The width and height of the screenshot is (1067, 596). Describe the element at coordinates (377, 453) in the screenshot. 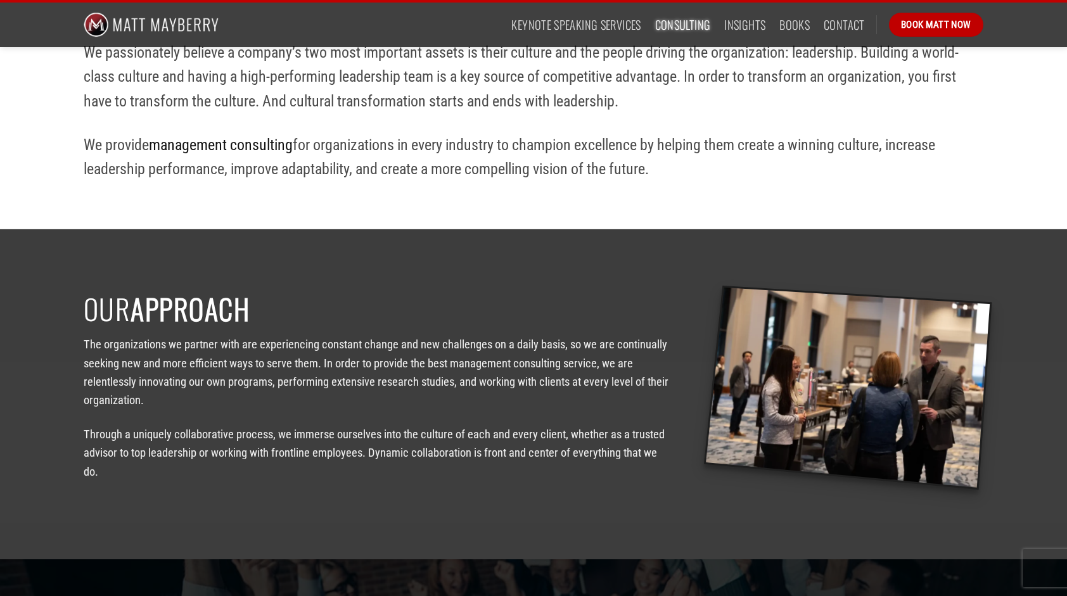

I see `p: Through a uniquely collaborative process, we immerse ourselves into the culture of each and every...` at that location.